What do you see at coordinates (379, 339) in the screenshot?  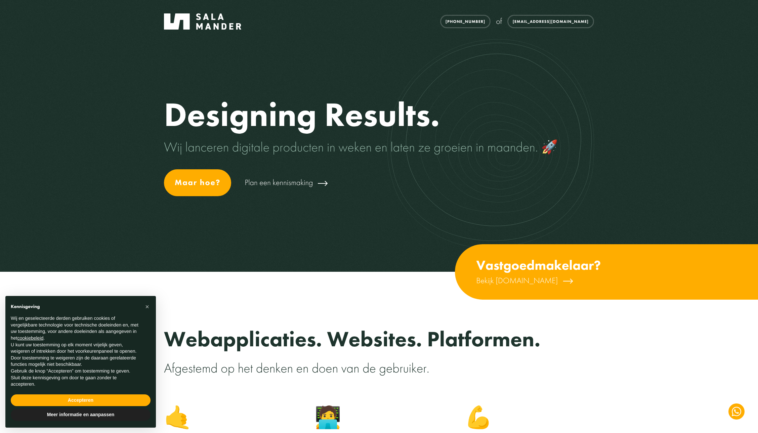 I see `h2: Webapplicaties. Websites. Platformen.` at bounding box center [379, 339].